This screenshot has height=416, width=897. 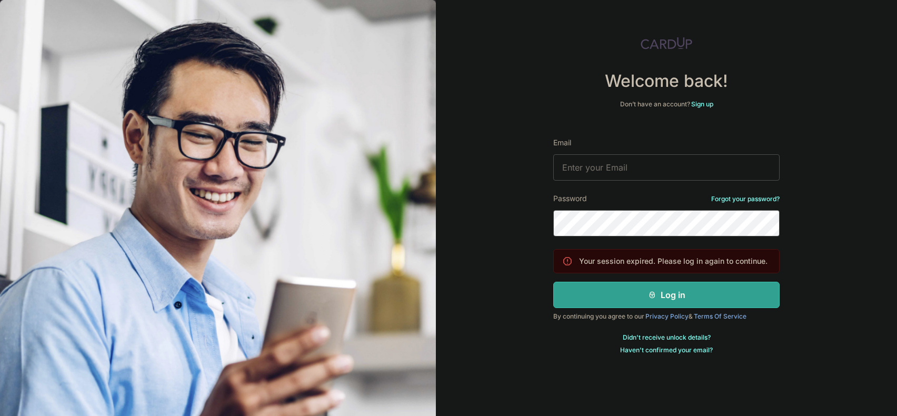 What do you see at coordinates (667, 104) in the screenshot?
I see `div: Don’t have an account?` at bounding box center [667, 104].